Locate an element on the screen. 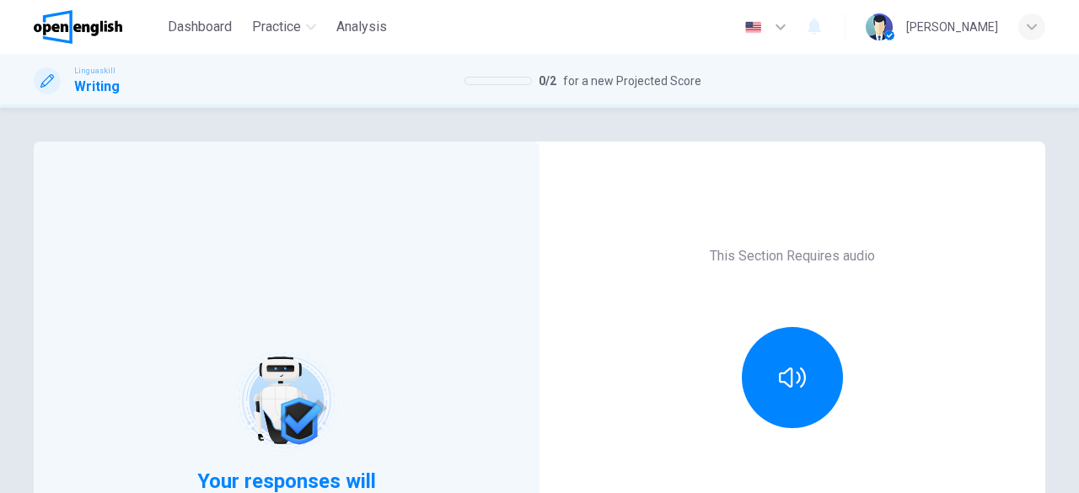 The image size is (1079, 493). span: 0 / 2 is located at coordinates (547, 81).